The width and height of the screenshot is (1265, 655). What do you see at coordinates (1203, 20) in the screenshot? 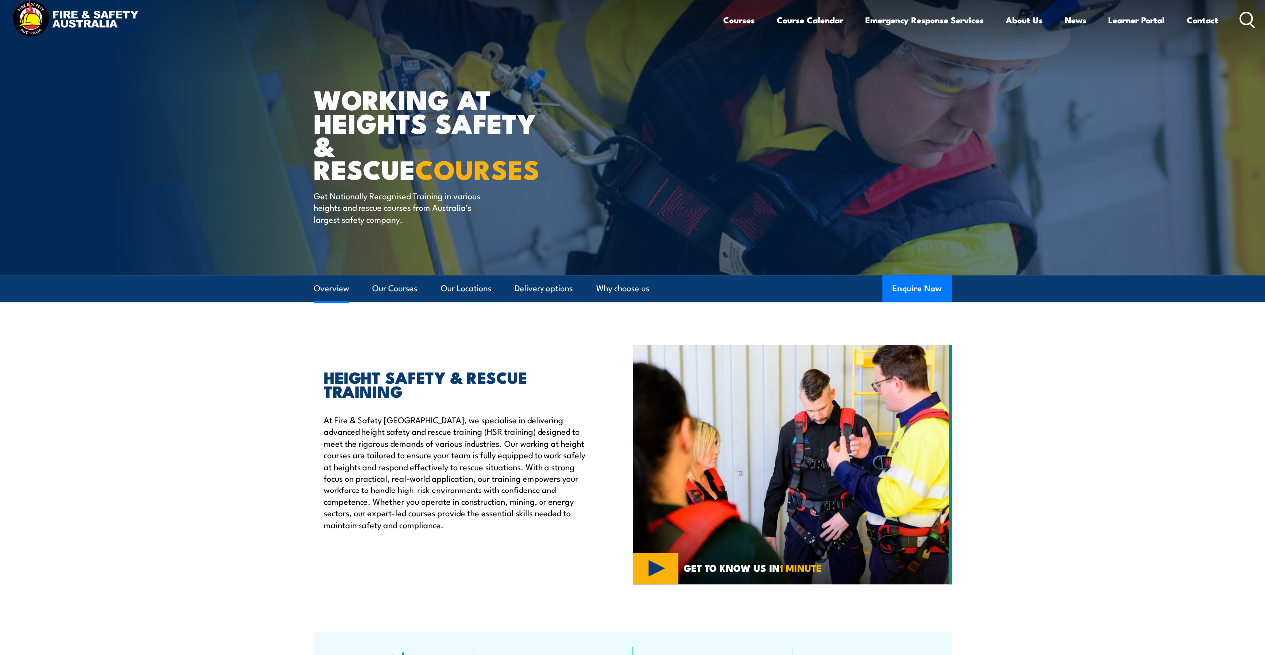
I see `a: Contact` at bounding box center [1203, 20].